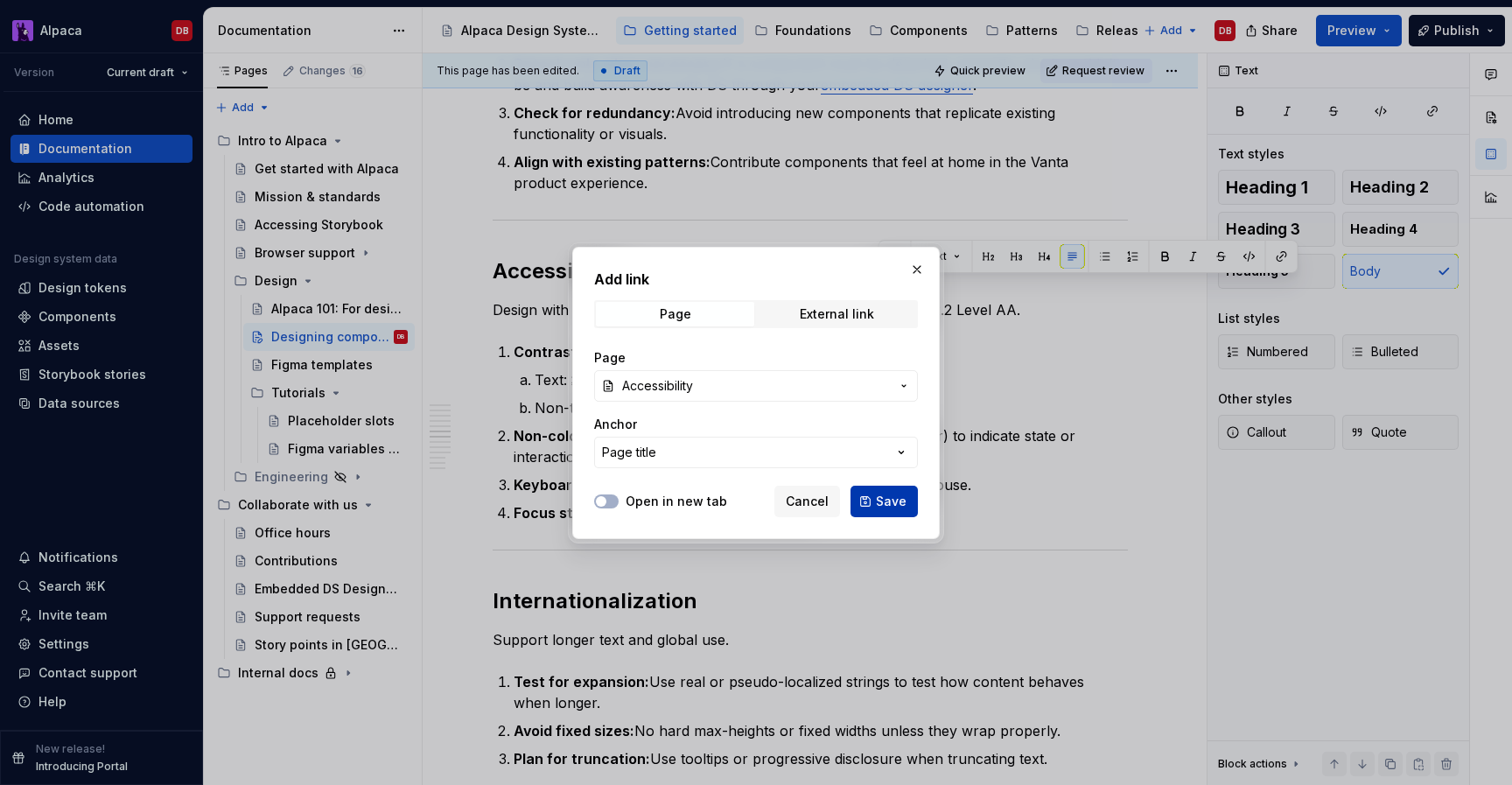 The image size is (1512, 785). What do you see at coordinates (837, 314) in the screenshot?
I see `div: External link` at bounding box center [837, 314].